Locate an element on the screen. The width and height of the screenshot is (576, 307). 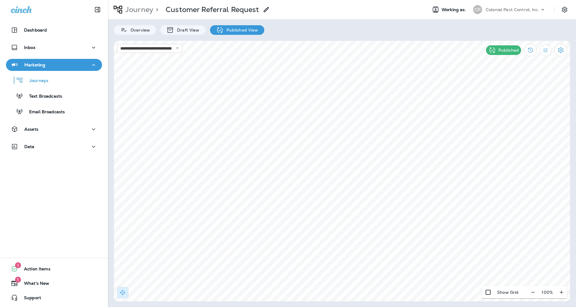
button: Dashboard is located at coordinates (54, 30).